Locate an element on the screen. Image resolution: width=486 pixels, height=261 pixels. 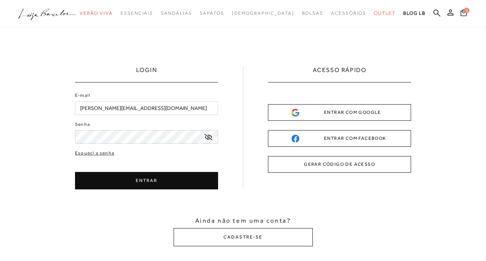
span: Outlet is located at coordinates (385, 13).